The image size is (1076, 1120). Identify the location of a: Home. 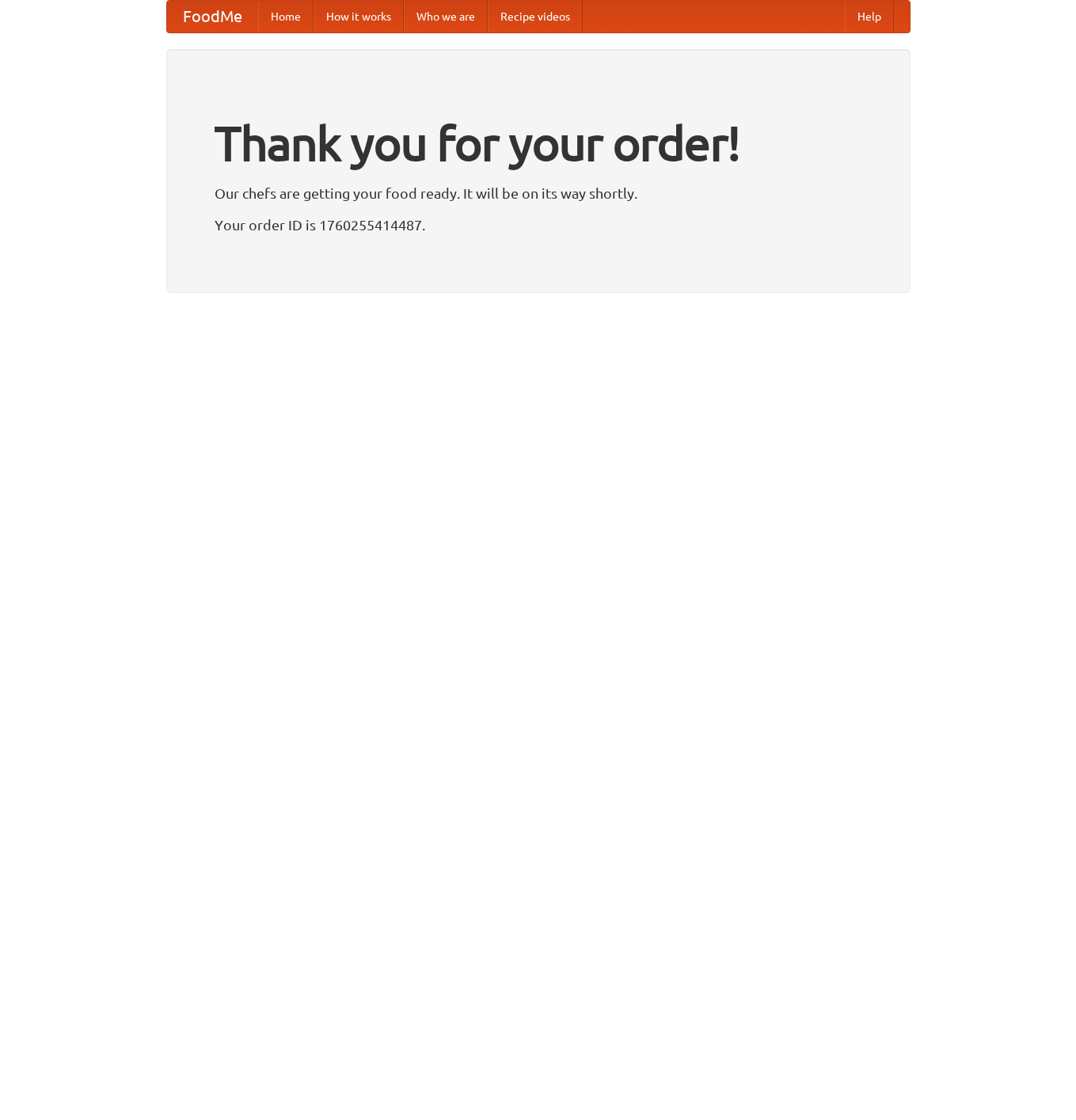
(286, 17).